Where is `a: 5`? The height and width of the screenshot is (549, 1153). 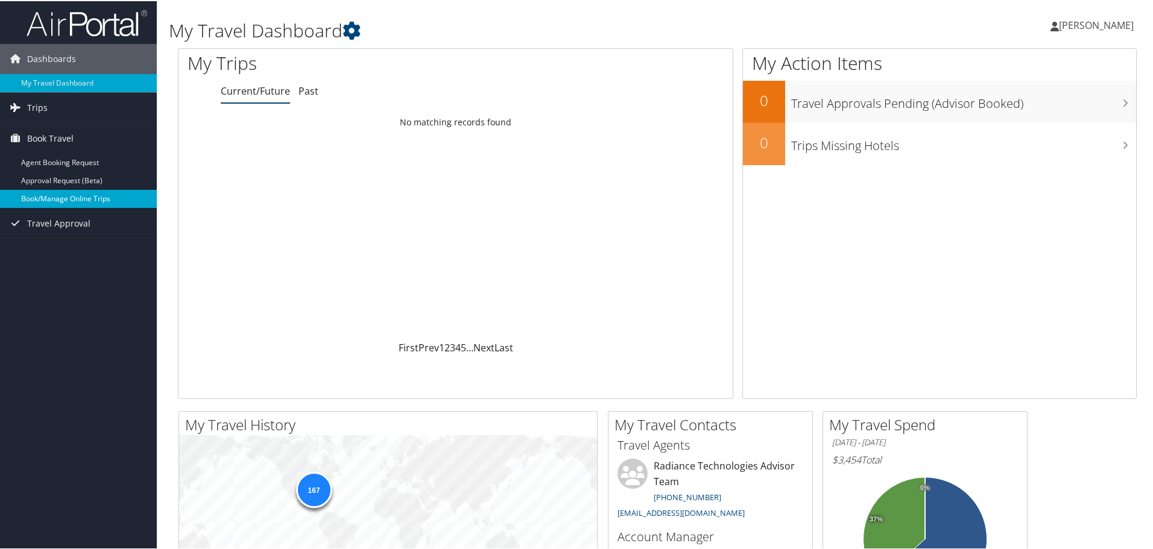
a: 5 is located at coordinates (463, 347).